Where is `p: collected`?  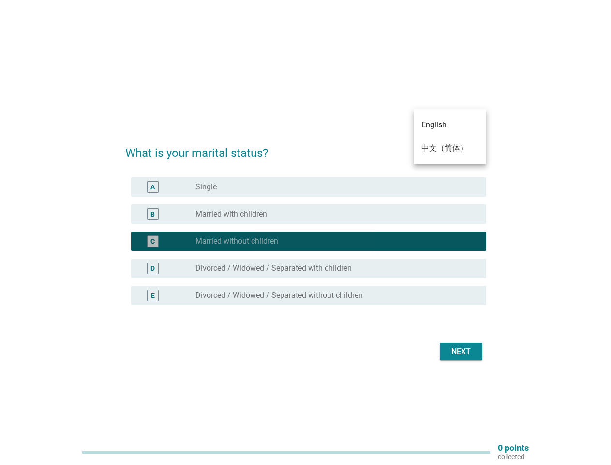
p: collected is located at coordinates (513, 456).